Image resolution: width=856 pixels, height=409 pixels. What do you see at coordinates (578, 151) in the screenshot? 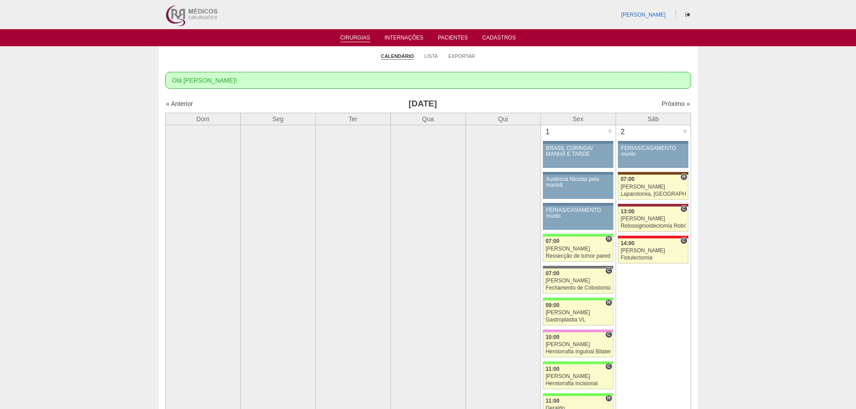
I see `div: BRASIL CURINGA/ MANHÃ E TARDE` at bounding box center [578, 151].